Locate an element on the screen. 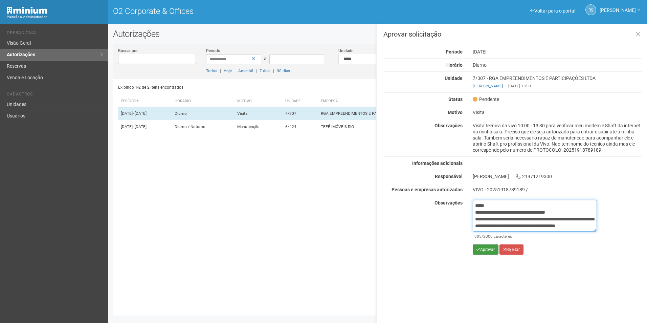 This screenshot has height=323, width=647. div: Visita tecnica da vivo 10:00 - 13:30 para verificar meu modem e Shaft da internet na minha sala. ... is located at coordinates (557, 138).